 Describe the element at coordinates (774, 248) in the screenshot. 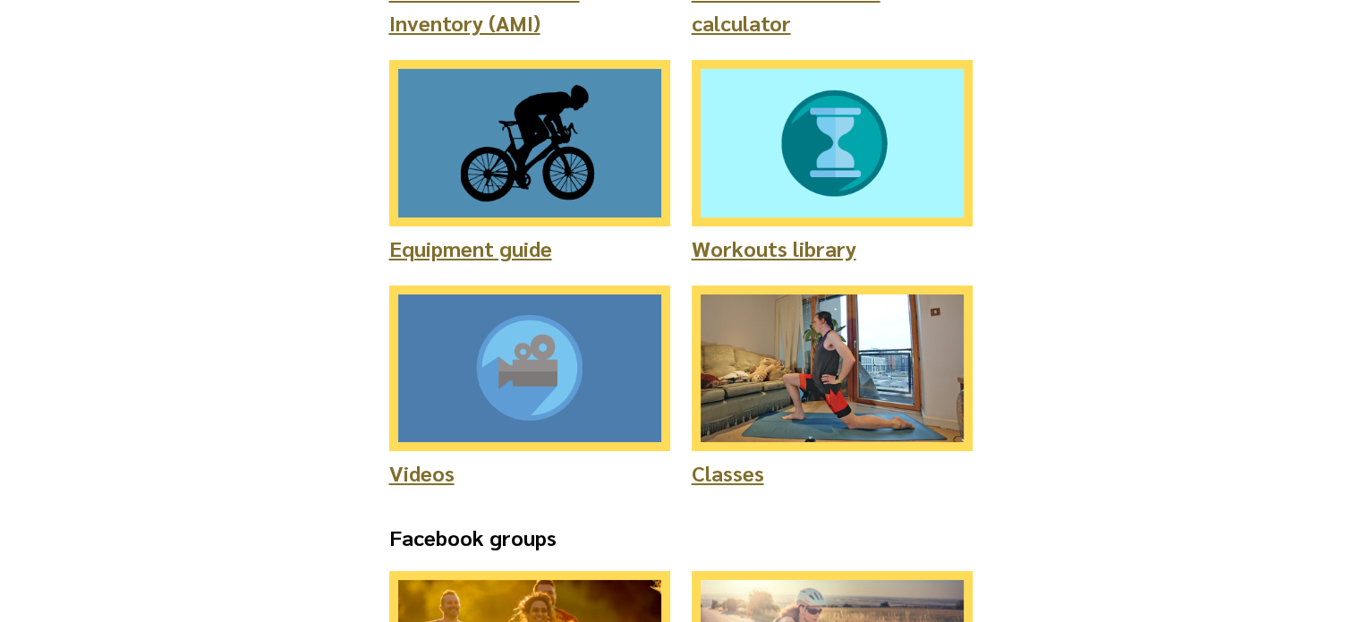

I see `a: Workouts library` at that location.